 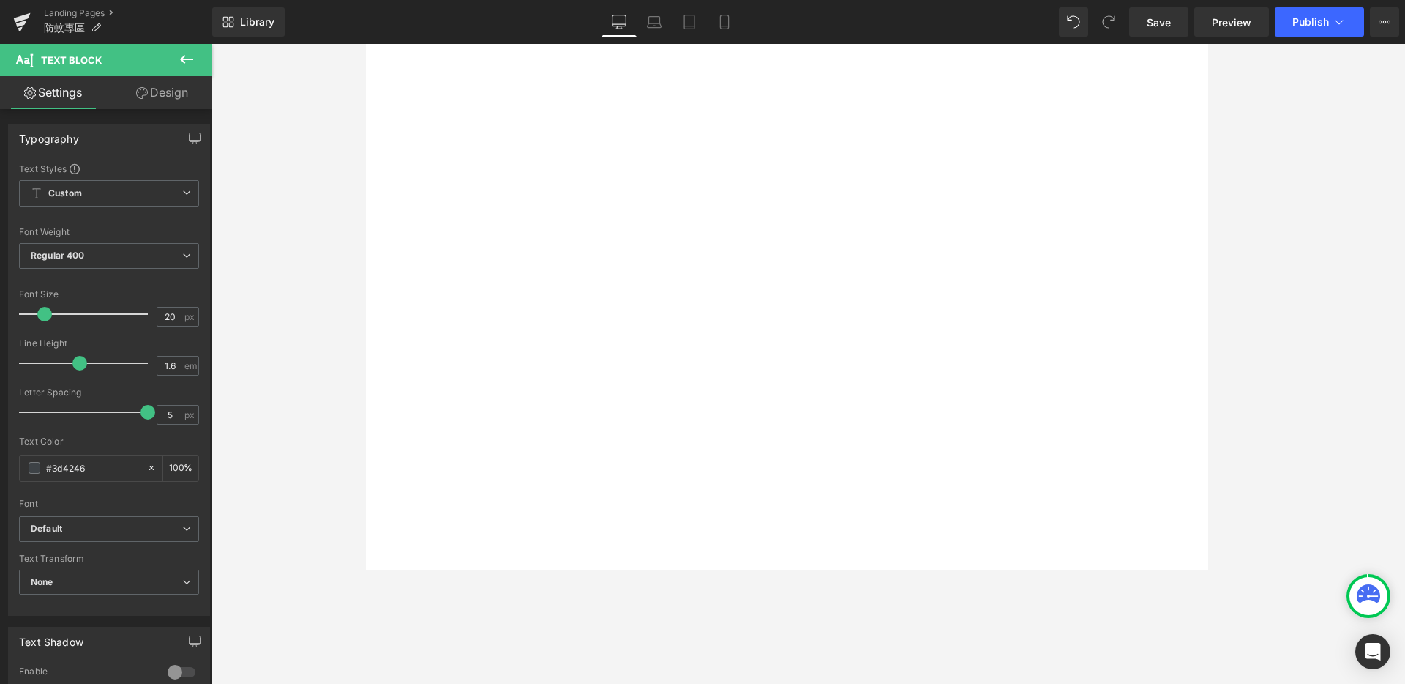 What do you see at coordinates (42, 581) in the screenshot?
I see `b: None` at bounding box center [42, 581].